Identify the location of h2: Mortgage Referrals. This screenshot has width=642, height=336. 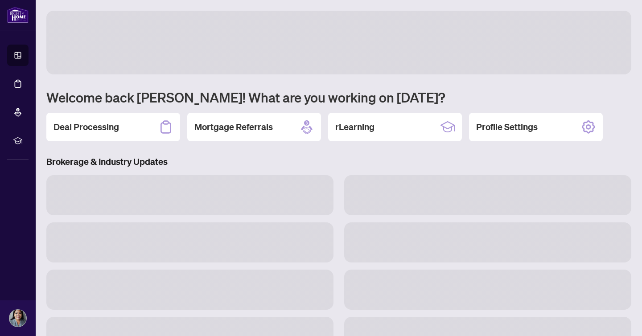
(234, 127).